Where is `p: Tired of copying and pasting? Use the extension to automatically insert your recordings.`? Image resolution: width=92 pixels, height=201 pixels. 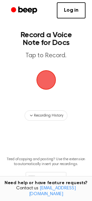
p: Tired of copying and pasting? Use the extension to automatically insert your recordings. is located at coordinates (46, 162).